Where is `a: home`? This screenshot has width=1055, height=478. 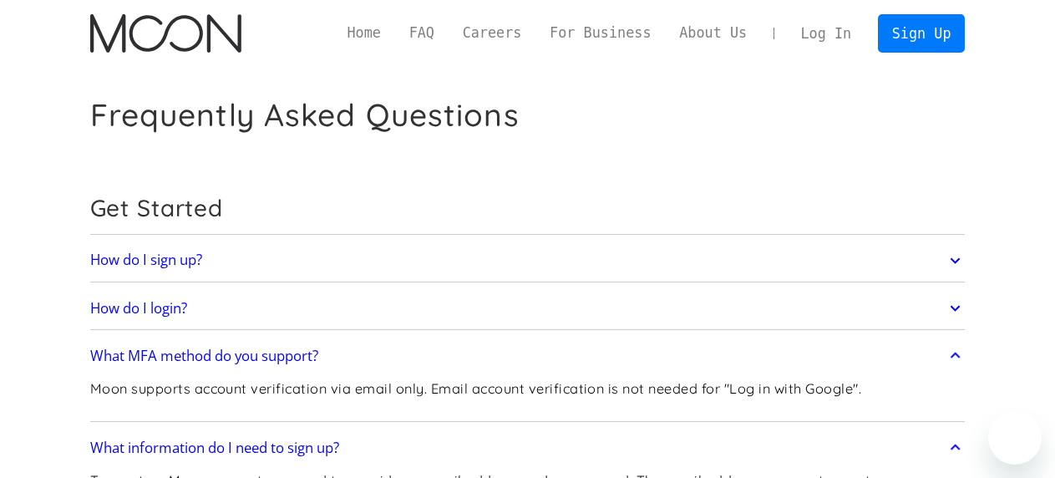 a: home is located at coordinates (165, 33).